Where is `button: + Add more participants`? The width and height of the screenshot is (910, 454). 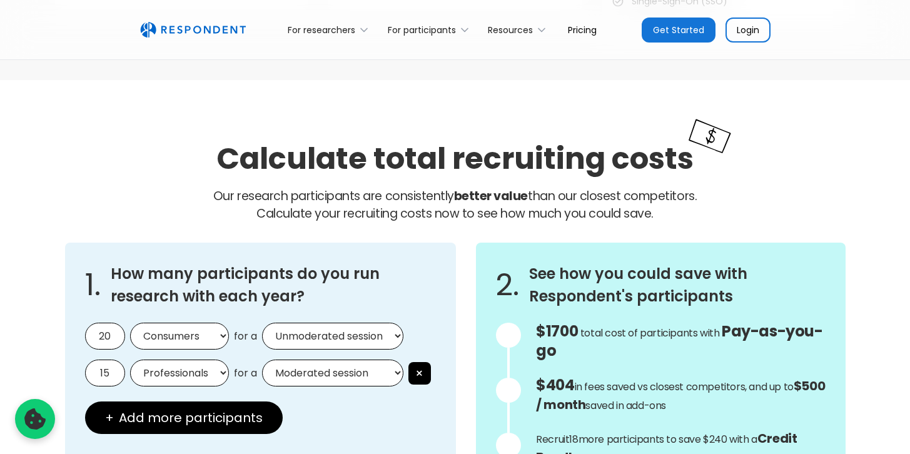 button: + Add more participants is located at coordinates (184, 418).